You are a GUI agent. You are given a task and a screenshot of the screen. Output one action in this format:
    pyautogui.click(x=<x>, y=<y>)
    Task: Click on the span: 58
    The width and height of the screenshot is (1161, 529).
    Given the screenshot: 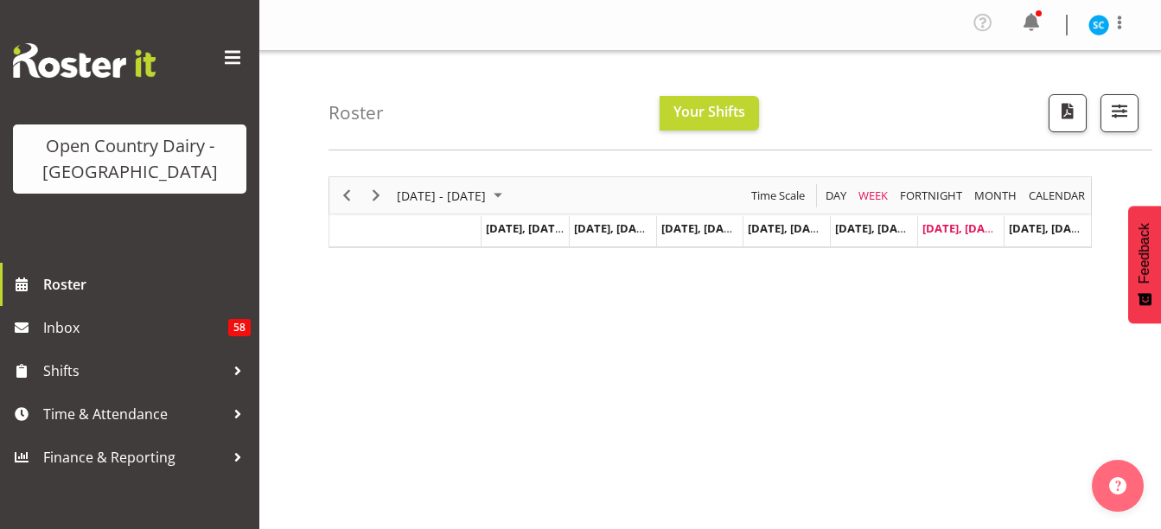 What is the action you would take?
    pyautogui.click(x=239, y=328)
    